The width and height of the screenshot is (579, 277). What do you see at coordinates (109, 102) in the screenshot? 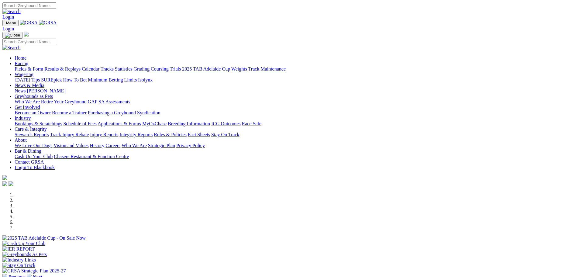
I see `a: GAP SA Assessments` at bounding box center [109, 102].